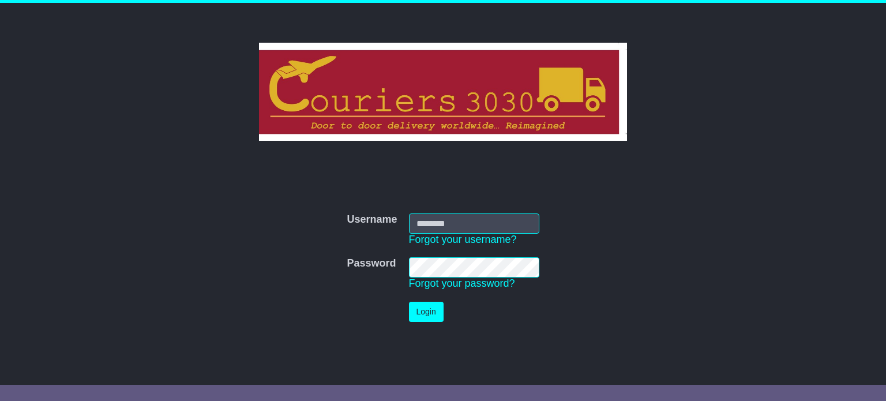 The image size is (886, 401). Describe the element at coordinates (371, 263) in the screenshot. I see `label: Password` at that location.